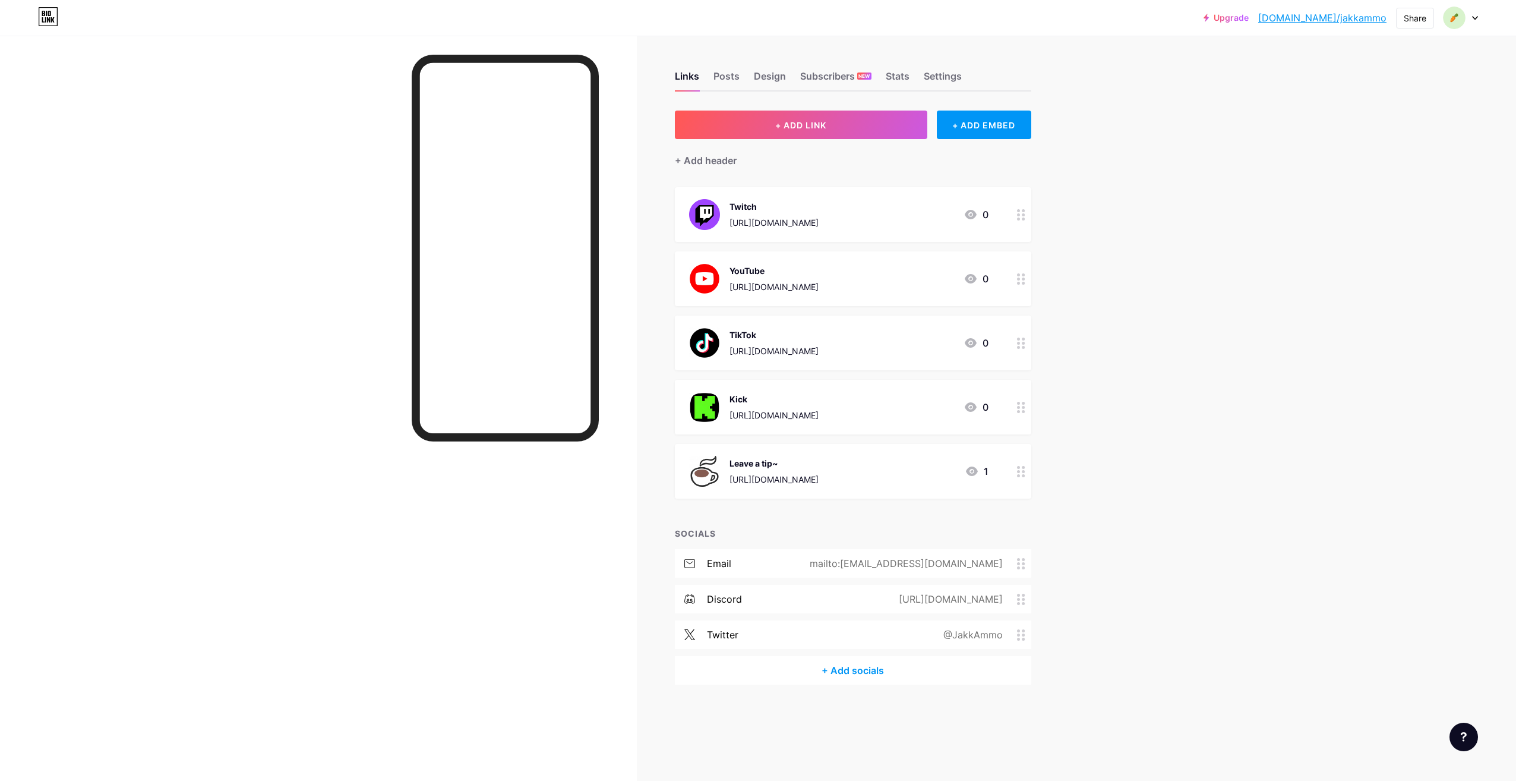  What do you see at coordinates (774, 206) in the screenshot?
I see `div: Twitch` at bounding box center [774, 206].